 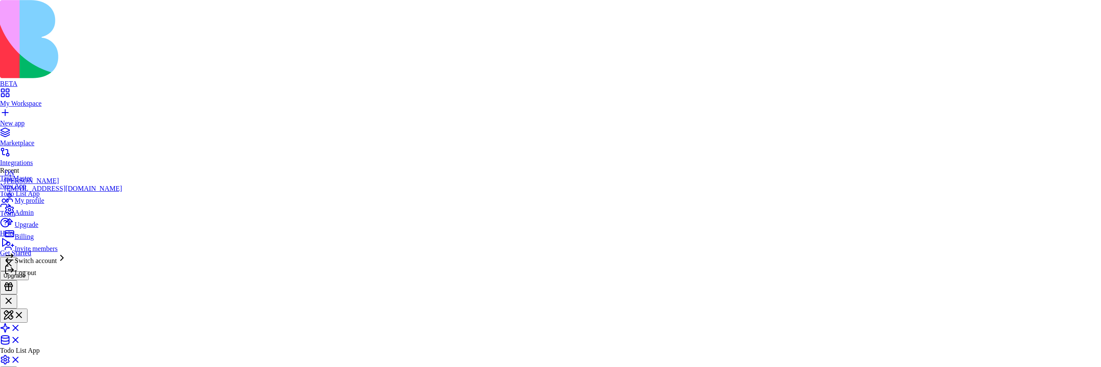 What do you see at coordinates (9, 173) in the screenshot?
I see `span: DN` at bounding box center [9, 173].